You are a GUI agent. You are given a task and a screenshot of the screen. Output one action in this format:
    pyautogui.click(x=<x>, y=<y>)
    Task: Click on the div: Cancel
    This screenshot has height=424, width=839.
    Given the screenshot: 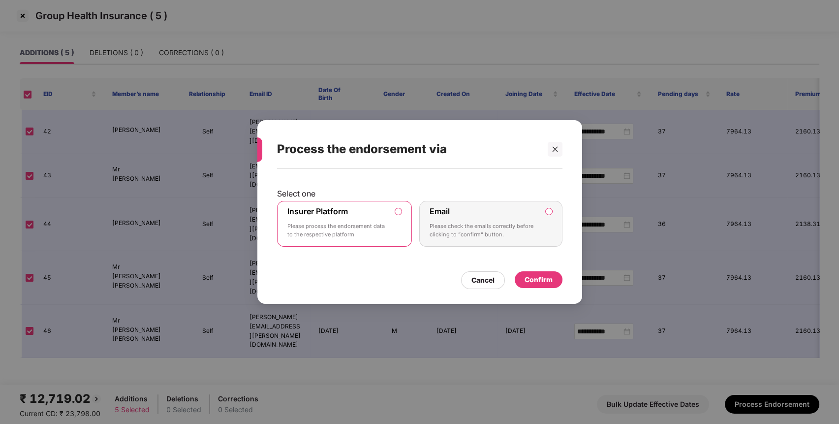 What is the action you would take?
    pyautogui.click(x=483, y=280)
    